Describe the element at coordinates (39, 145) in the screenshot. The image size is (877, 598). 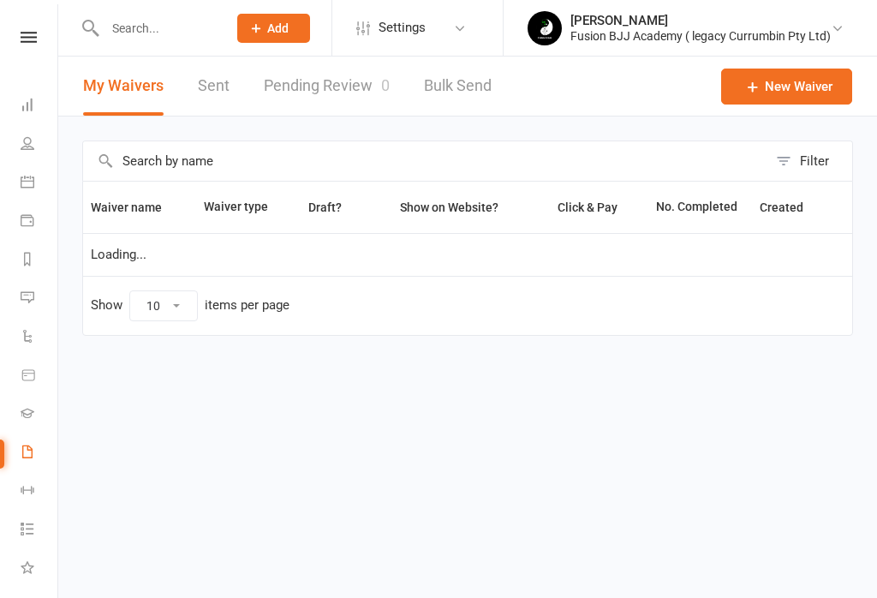
I see `a: People` at that location.